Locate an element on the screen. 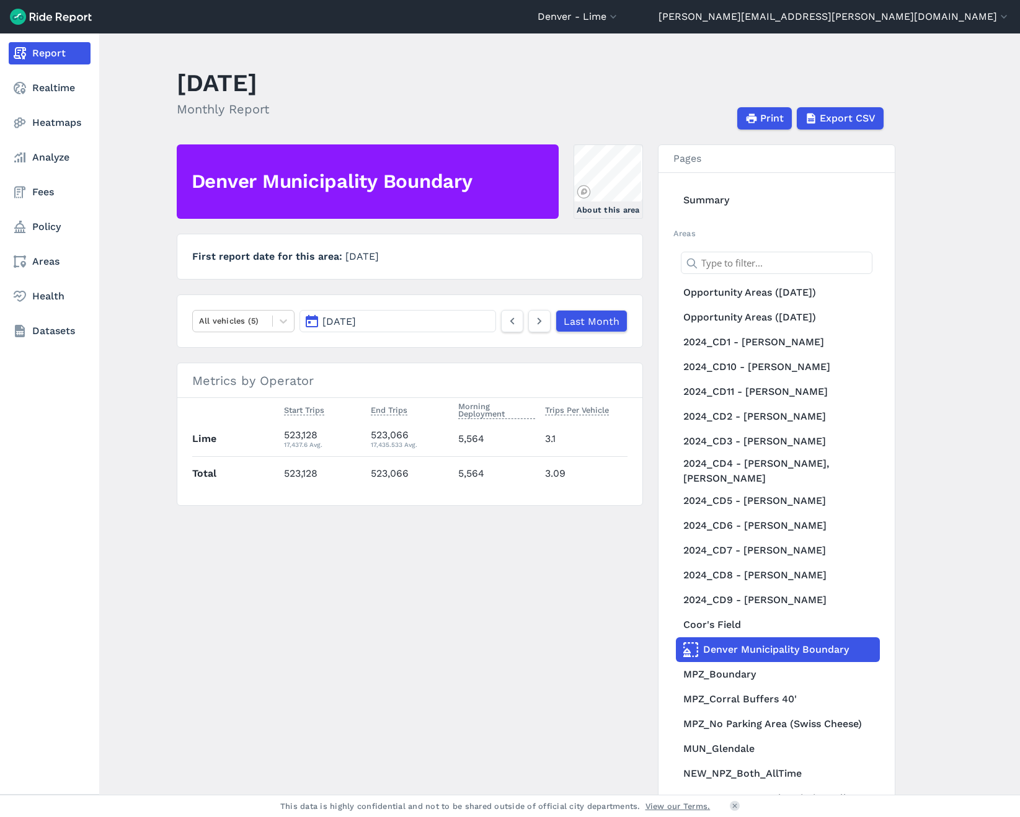 The width and height of the screenshot is (1020, 817). h2: Denver Municipality Boundary is located at coordinates (332, 182).